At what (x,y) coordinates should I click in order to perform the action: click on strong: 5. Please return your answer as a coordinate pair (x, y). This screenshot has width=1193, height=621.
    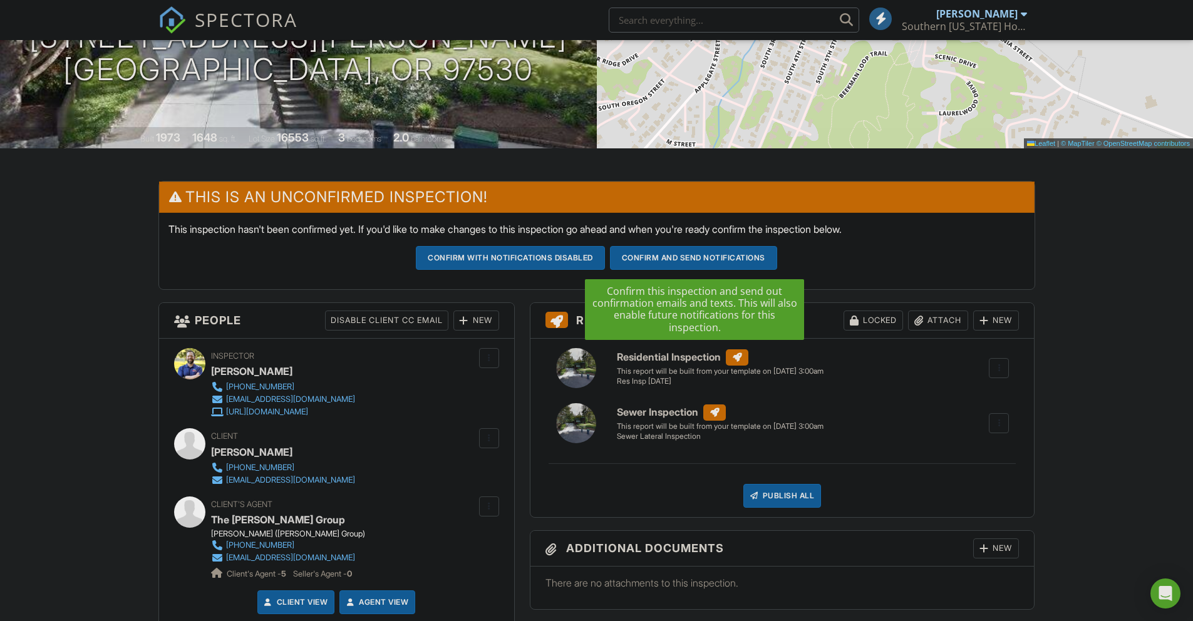
    Looking at the image, I should click on (284, 573).